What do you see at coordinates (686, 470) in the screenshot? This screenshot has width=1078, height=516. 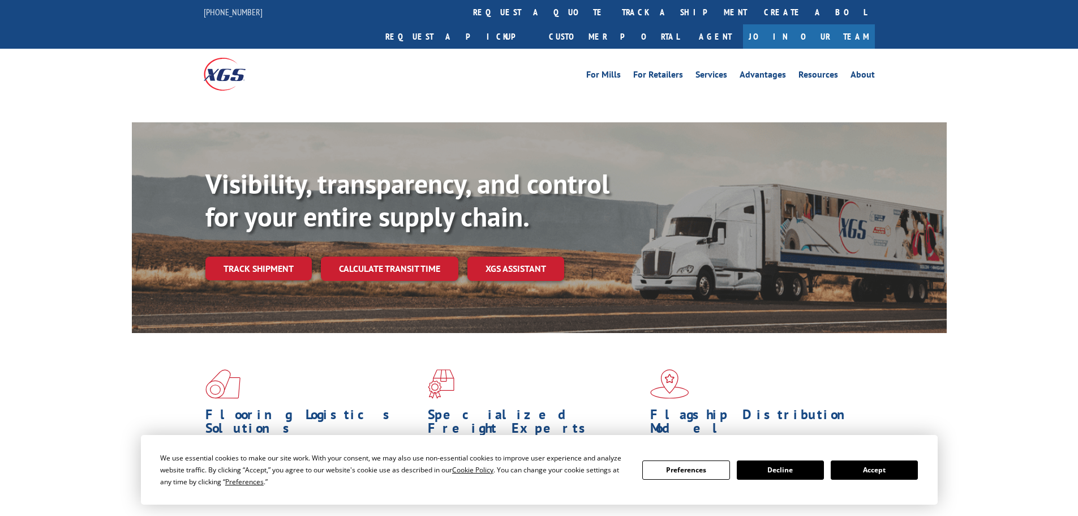 I see `button: Preferences` at bounding box center [686, 470].